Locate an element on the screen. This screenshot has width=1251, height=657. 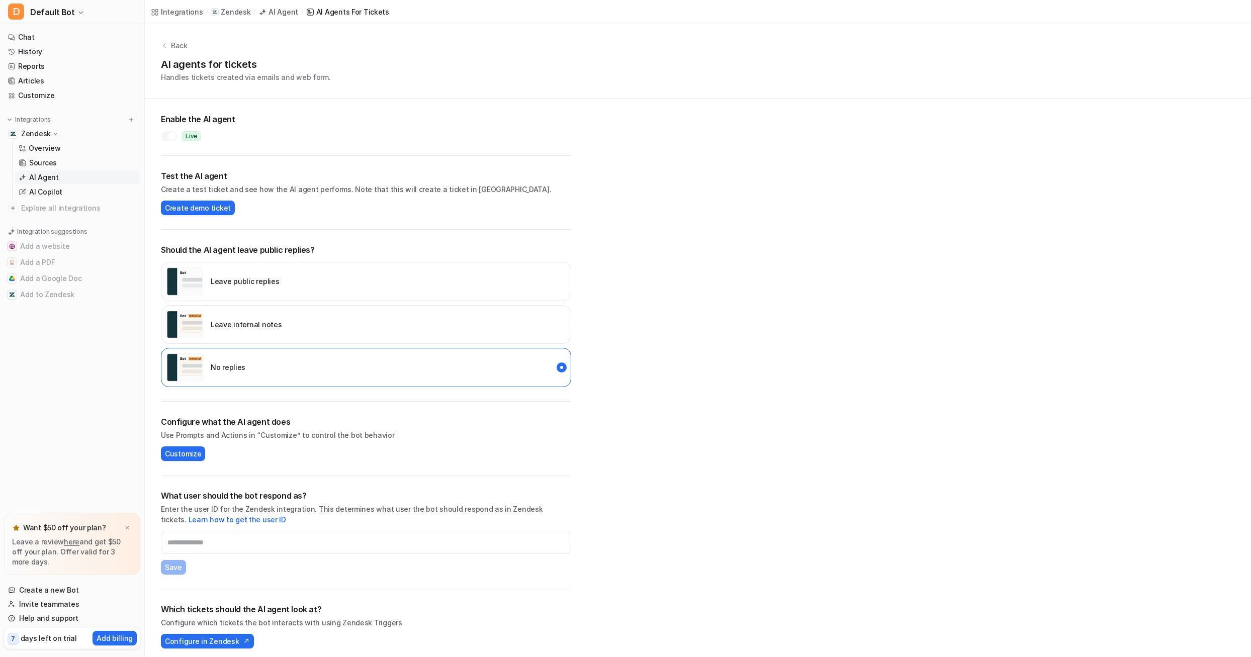
a: History is located at coordinates (72, 52).